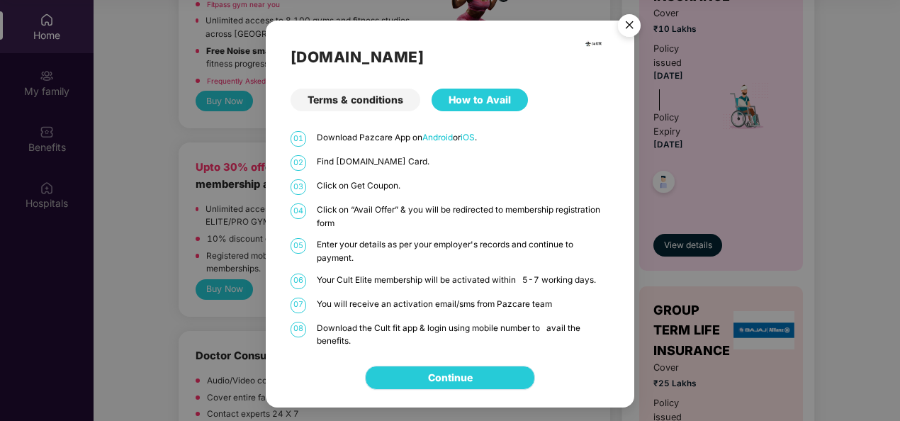 The image size is (900, 421). What do you see at coordinates (298, 187) in the screenshot?
I see `span: 03` at bounding box center [298, 187].